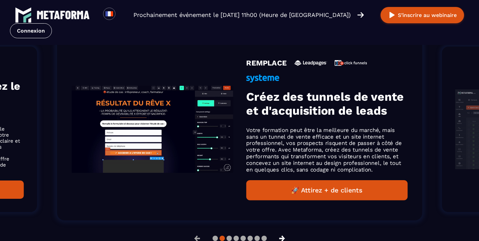 The image size is (479, 241). Describe the element at coordinates (360, 15) in the screenshot. I see `img: arrow-right` at that location.